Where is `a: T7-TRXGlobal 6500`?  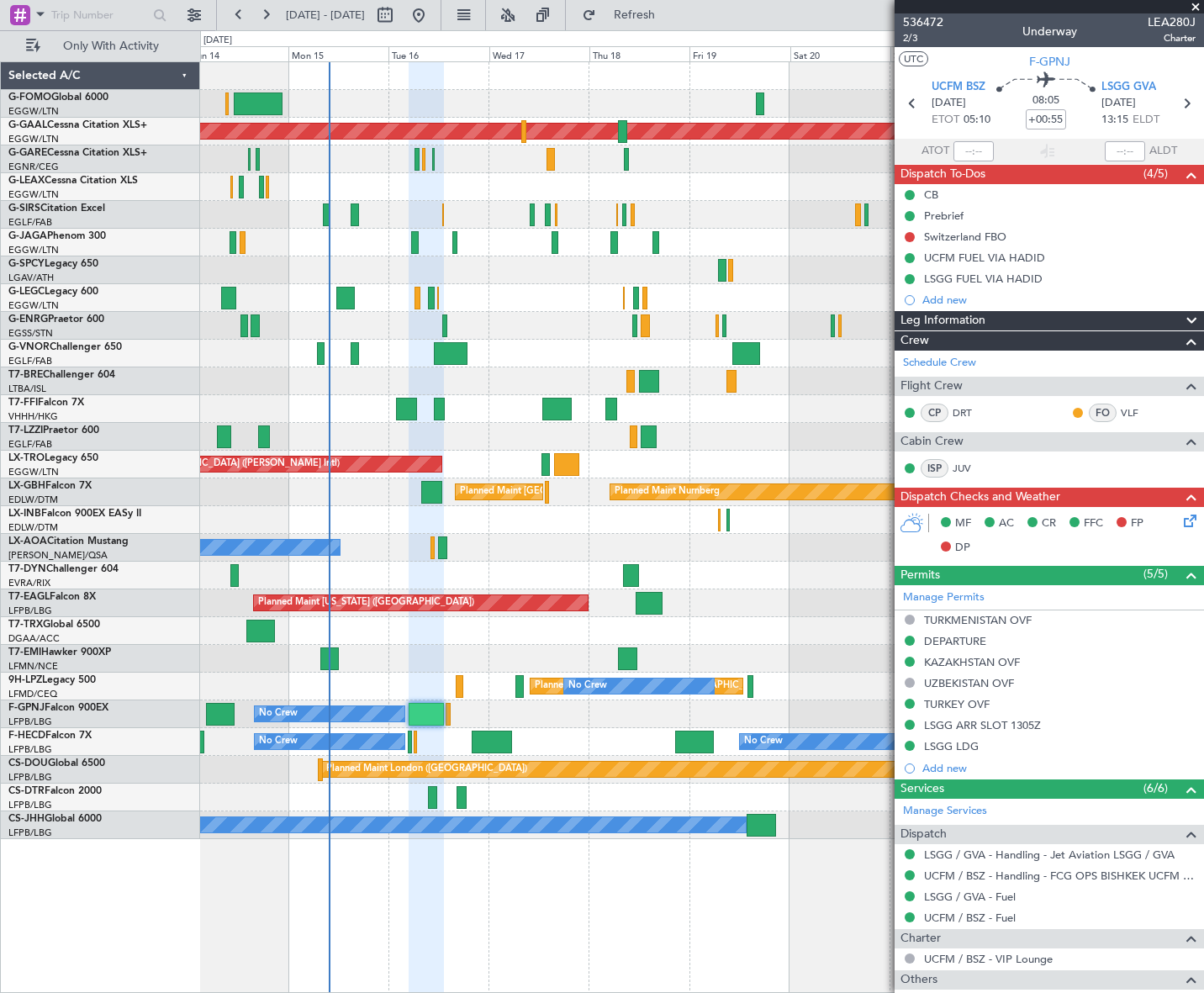 a: T7-TRXGlobal 6500 is located at coordinates (53, 625).